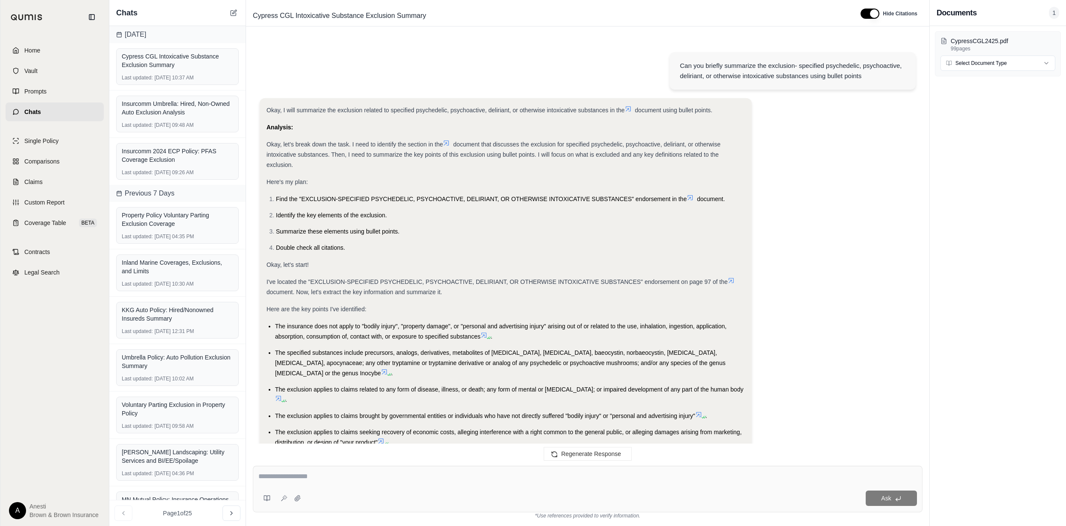  I want to click on a: Home, so click(55, 50).